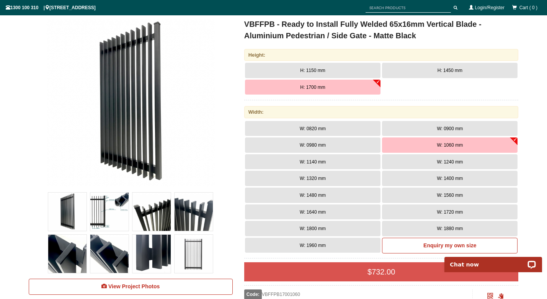 The height and width of the screenshot is (299, 547). What do you see at coordinates (381, 112) in the screenshot?
I see `div: Width:` at bounding box center [381, 112].